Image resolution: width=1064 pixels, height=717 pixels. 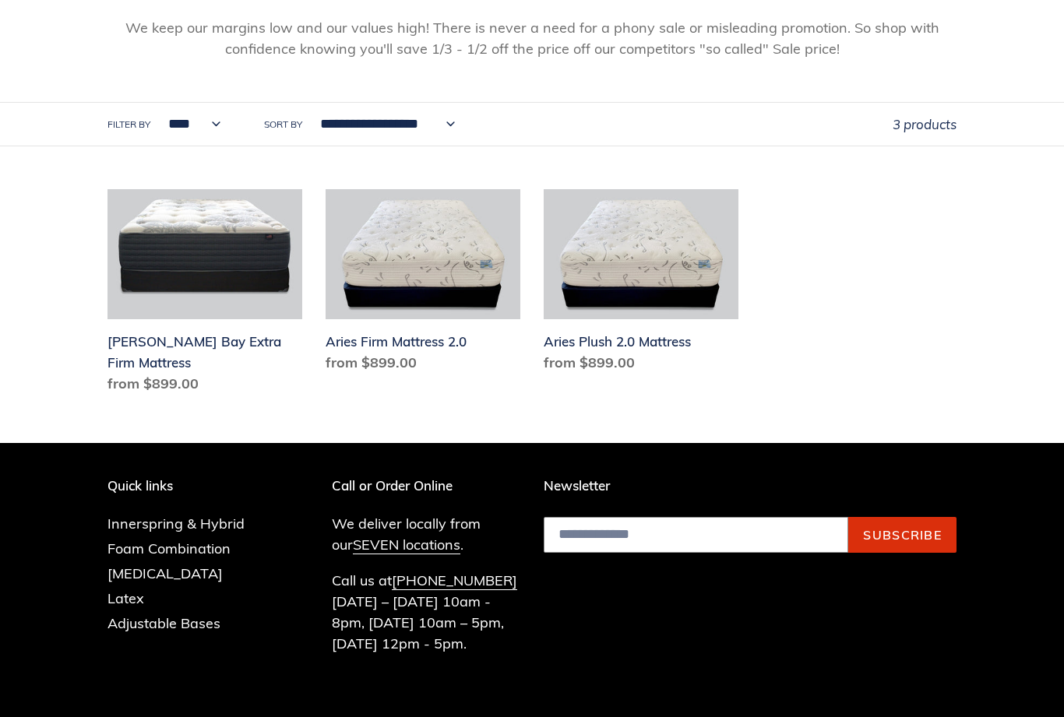 What do you see at coordinates (696, 535) in the screenshot?
I see `input: Email address` at bounding box center [696, 535].